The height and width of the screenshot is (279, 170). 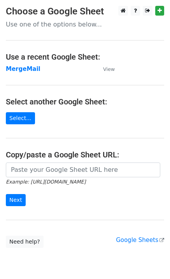 I want to click on a: View, so click(x=105, y=69).